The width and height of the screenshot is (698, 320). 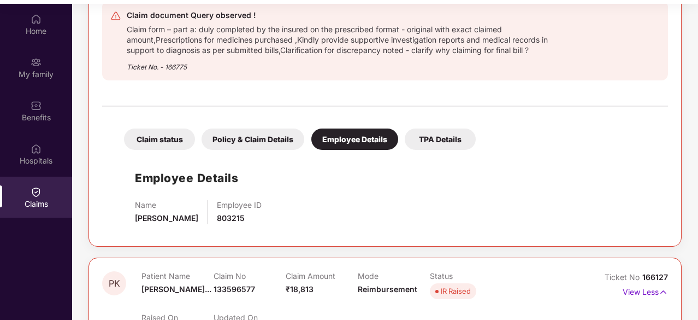 What do you see at coordinates (36, 62) in the screenshot?
I see `img: svg+xml;base64,PHN2ZyB3aWR0aD0iMjAiIGhlaWdodD0iMjAiIHZpZXdCb3g9IjAgMCAyMCAyMCIgZmlsbD0ibm9uZSIgeG...` at bounding box center [36, 62].